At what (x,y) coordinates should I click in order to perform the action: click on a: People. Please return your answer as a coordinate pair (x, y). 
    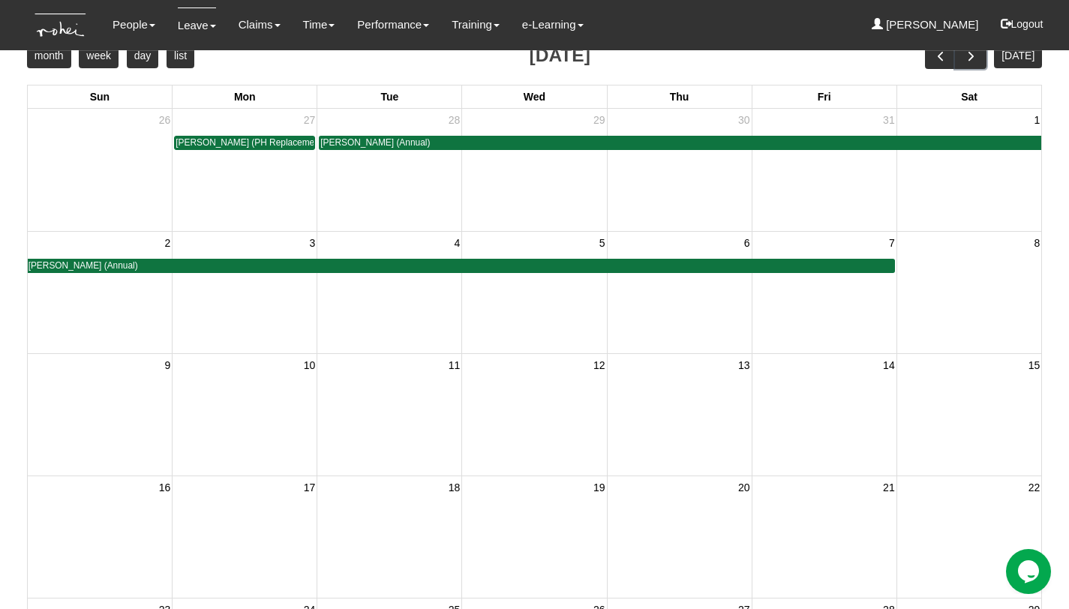
    Looking at the image, I should click on (134, 25).